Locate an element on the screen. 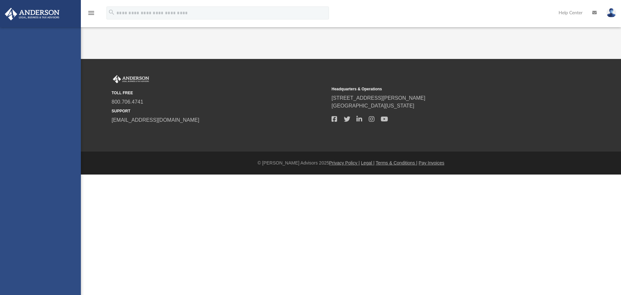 Image resolution: width=621 pixels, height=295 pixels. img: User Pic is located at coordinates (611, 13).